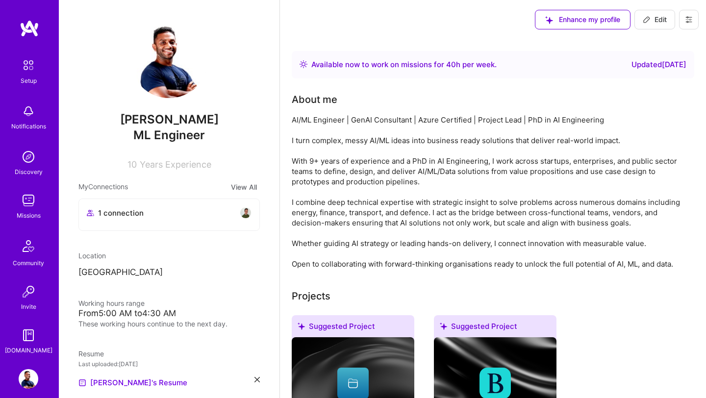 This screenshot has height=398, width=706. What do you see at coordinates (28, 379) in the screenshot?
I see `a: User Avatar` at bounding box center [28, 379].